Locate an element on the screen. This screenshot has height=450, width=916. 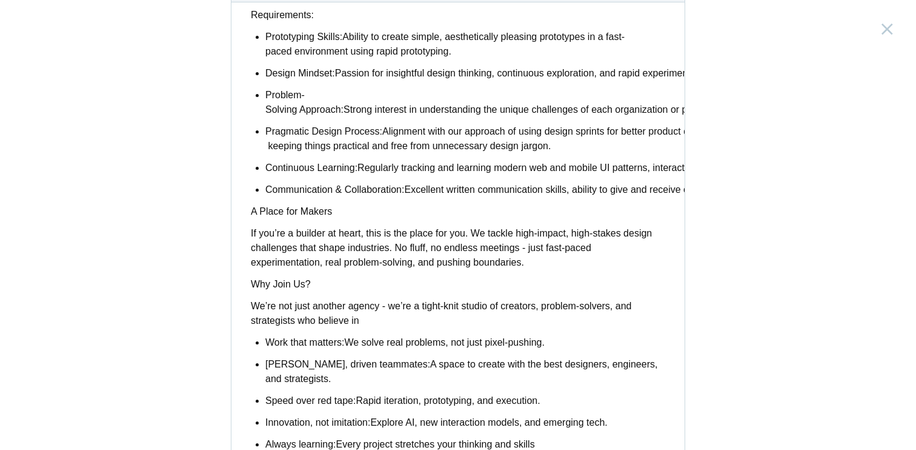
strong: Continuous Learning: is located at coordinates (312, 167).